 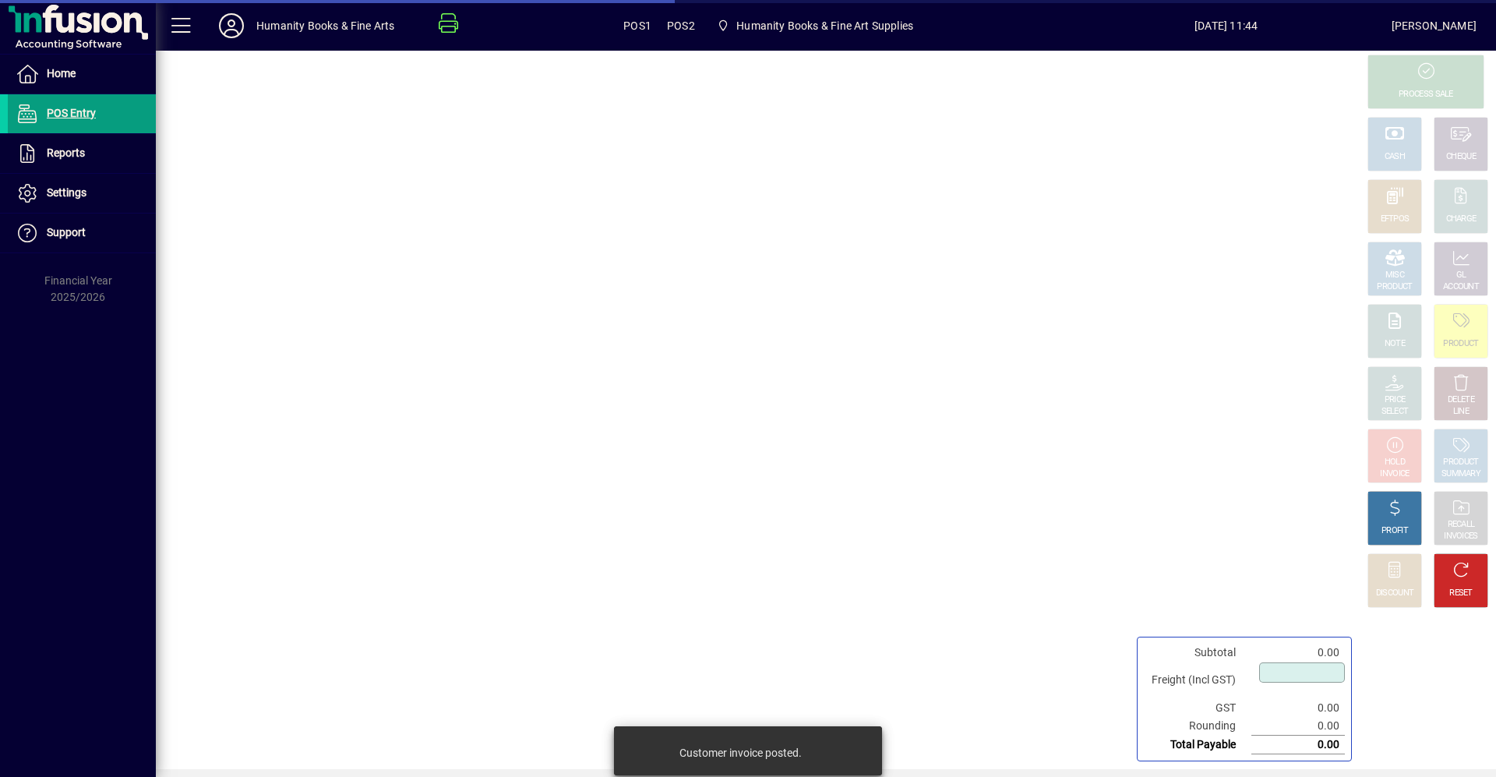 I want to click on div: DELETE, so click(x=1461, y=400).